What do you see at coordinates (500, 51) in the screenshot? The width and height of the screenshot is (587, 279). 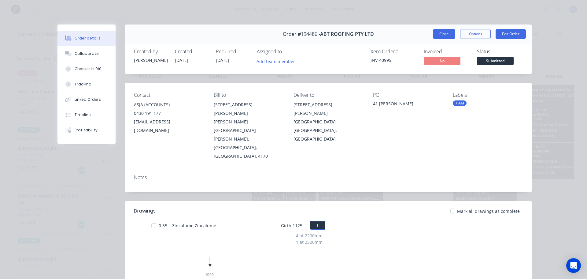 I see `div: Status` at bounding box center [500, 51].